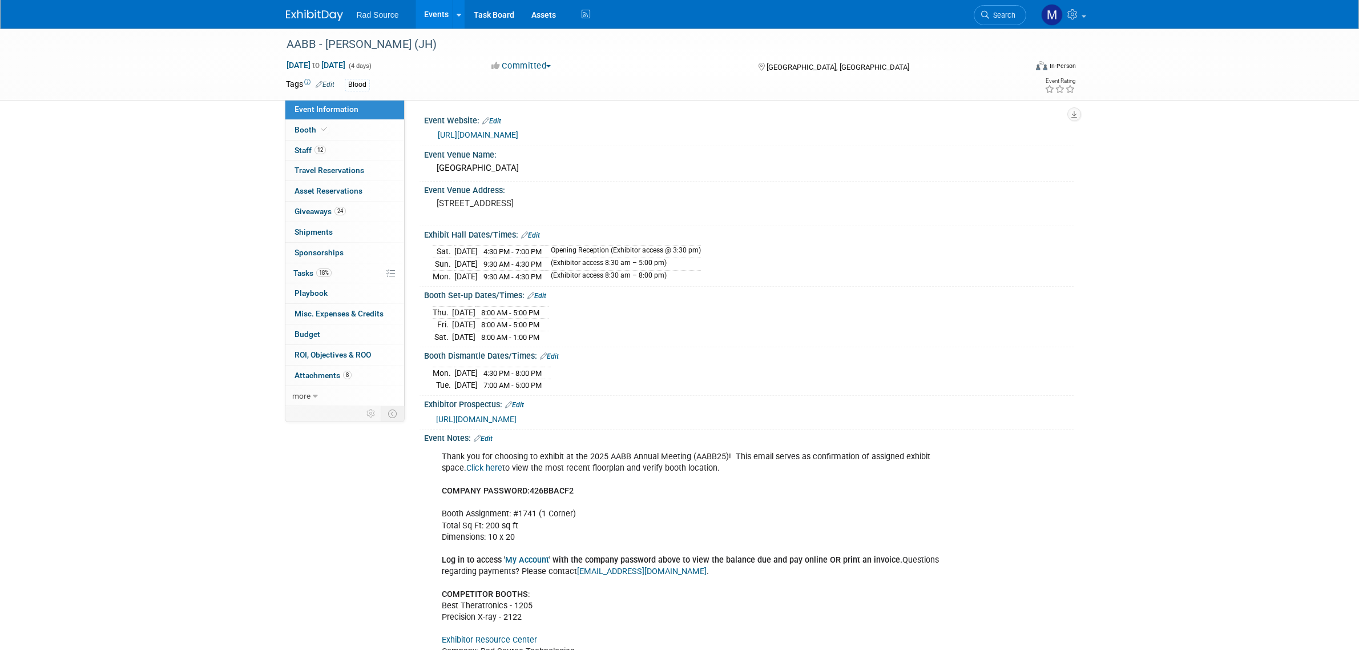 This screenshot has width=1359, height=650. What do you see at coordinates (1003, 15) in the screenshot?
I see `span: Search` at bounding box center [1003, 15].